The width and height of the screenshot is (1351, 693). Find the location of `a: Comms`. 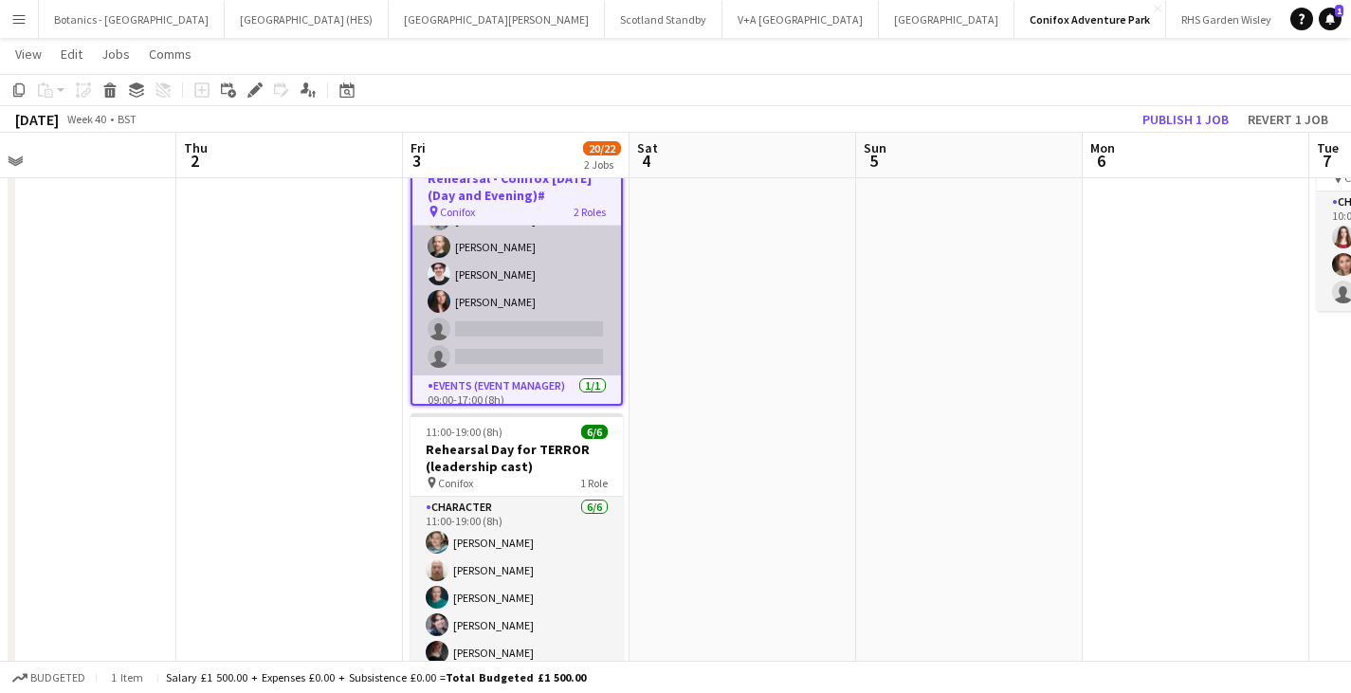

a: Comms is located at coordinates (170, 54).